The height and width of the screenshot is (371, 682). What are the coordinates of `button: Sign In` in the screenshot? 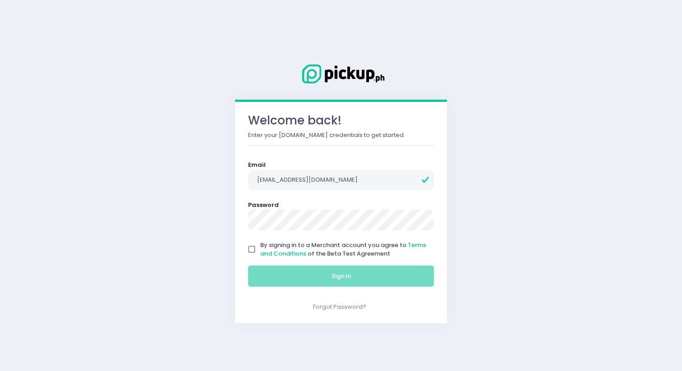 It's located at (341, 276).